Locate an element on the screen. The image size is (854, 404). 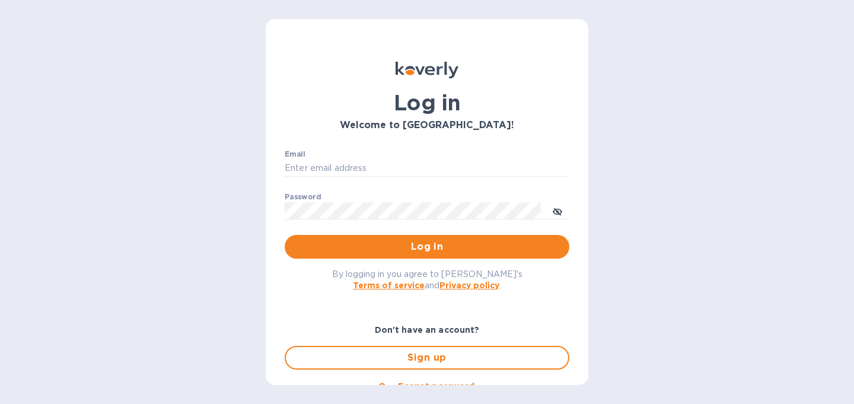
b: Don't have an account? is located at coordinates (427, 330).